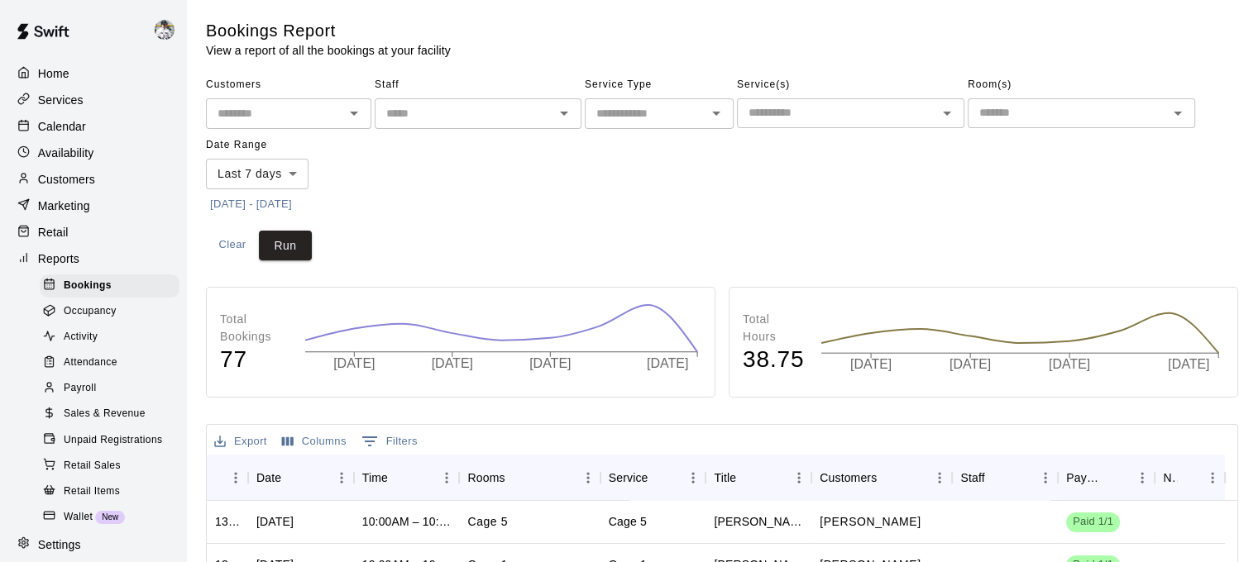 The image size is (1258, 562). What do you see at coordinates (227, 522) in the screenshot?
I see `div: 1320994` at bounding box center [227, 522].